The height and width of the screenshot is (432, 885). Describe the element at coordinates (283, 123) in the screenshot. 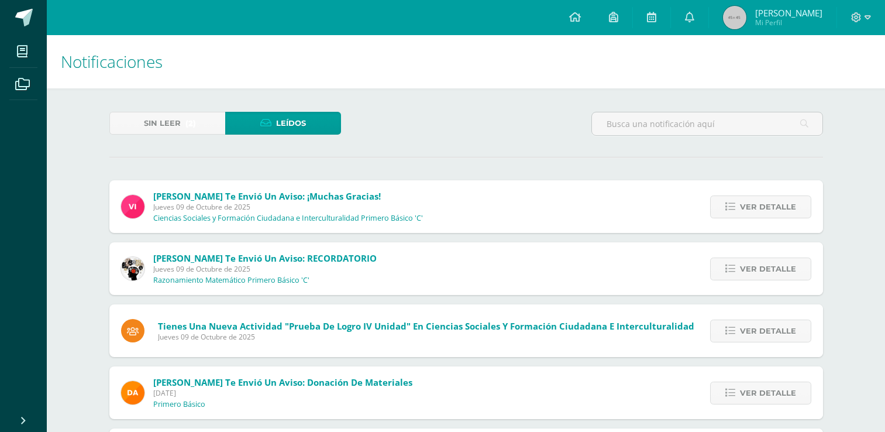

I see `a: Leídos` at that location.